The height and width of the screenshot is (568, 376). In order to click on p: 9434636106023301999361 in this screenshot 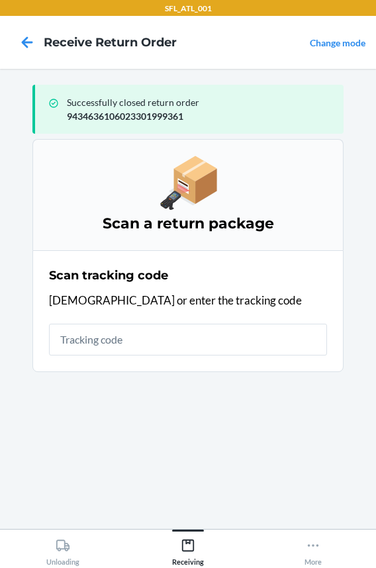, I will do `click(200, 116)`.